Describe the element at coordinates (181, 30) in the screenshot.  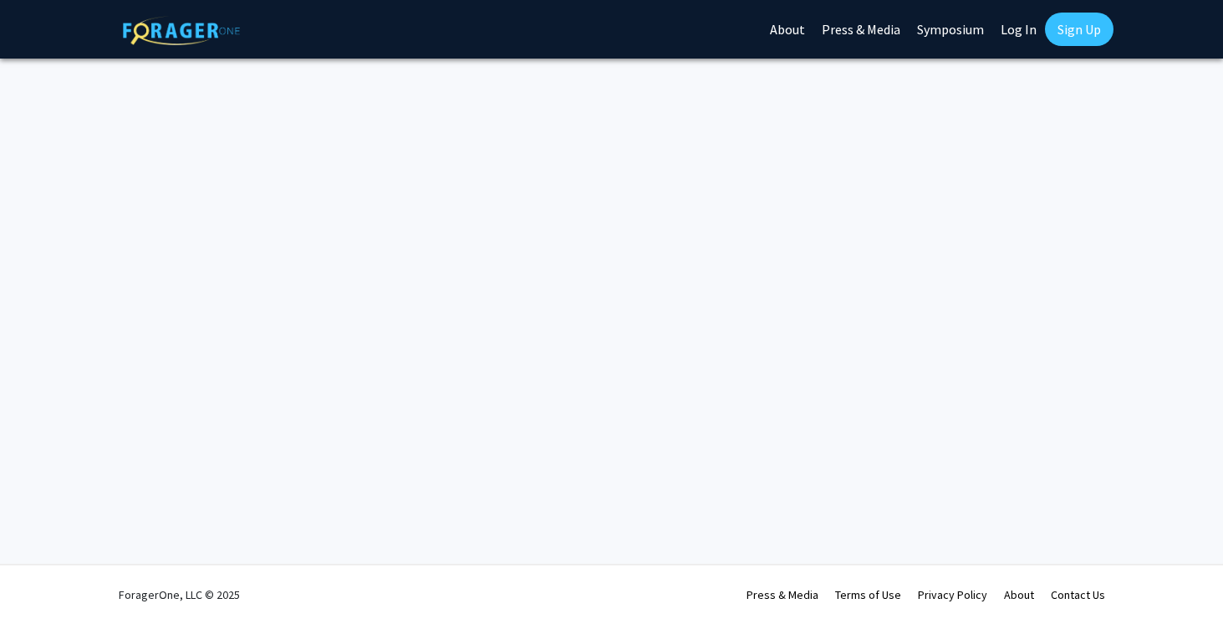
I see `img: ForagerOne Logo` at that location.